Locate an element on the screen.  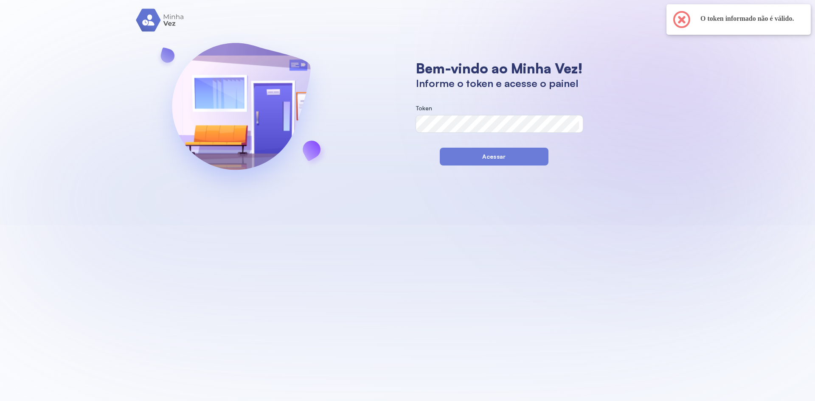
h2: O token informado não é válido. is located at coordinates (749, 19).